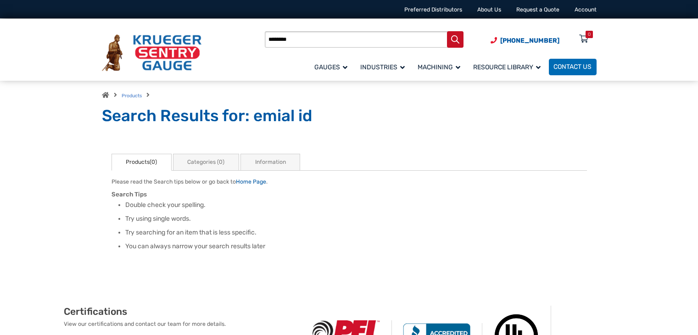 The height and width of the screenshot is (335, 698). Describe the element at coordinates (489, 10) in the screenshot. I see `a: About Us` at that location.